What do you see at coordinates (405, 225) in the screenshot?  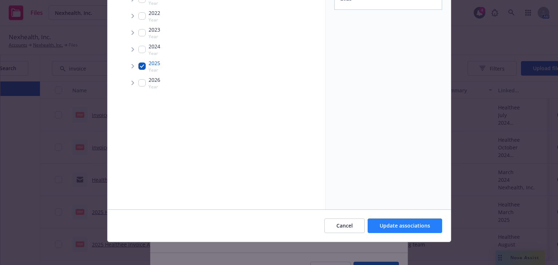 I see `span: Update associations` at bounding box center [405, 225].